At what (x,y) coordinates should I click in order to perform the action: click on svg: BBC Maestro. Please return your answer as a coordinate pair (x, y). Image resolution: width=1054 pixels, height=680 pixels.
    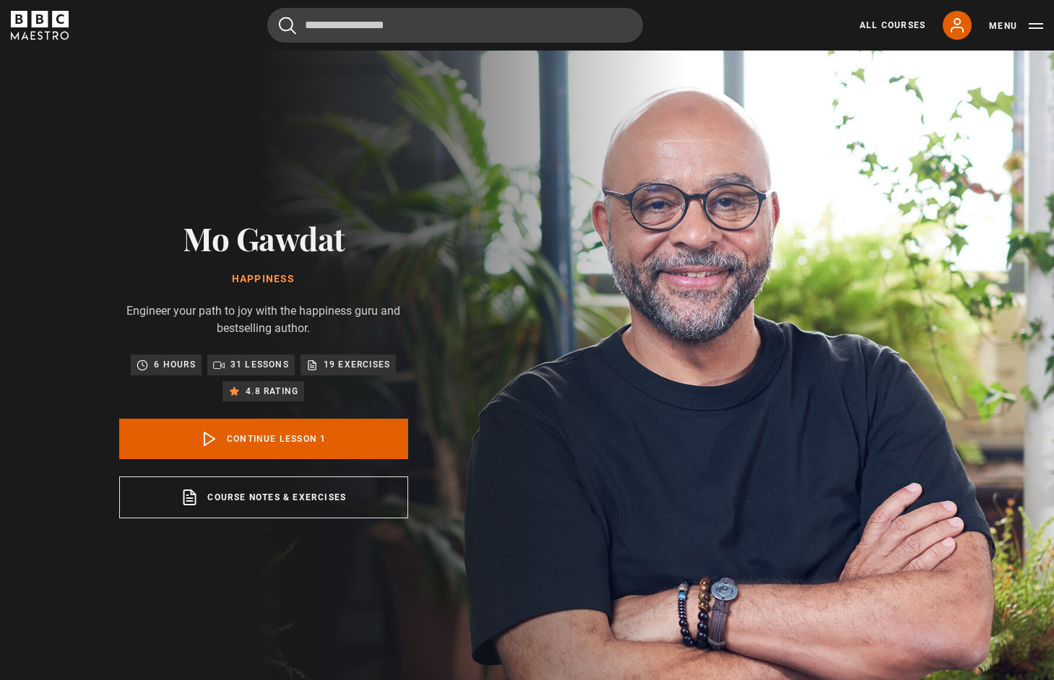
    Looking at the image, I should click on (40, 25).